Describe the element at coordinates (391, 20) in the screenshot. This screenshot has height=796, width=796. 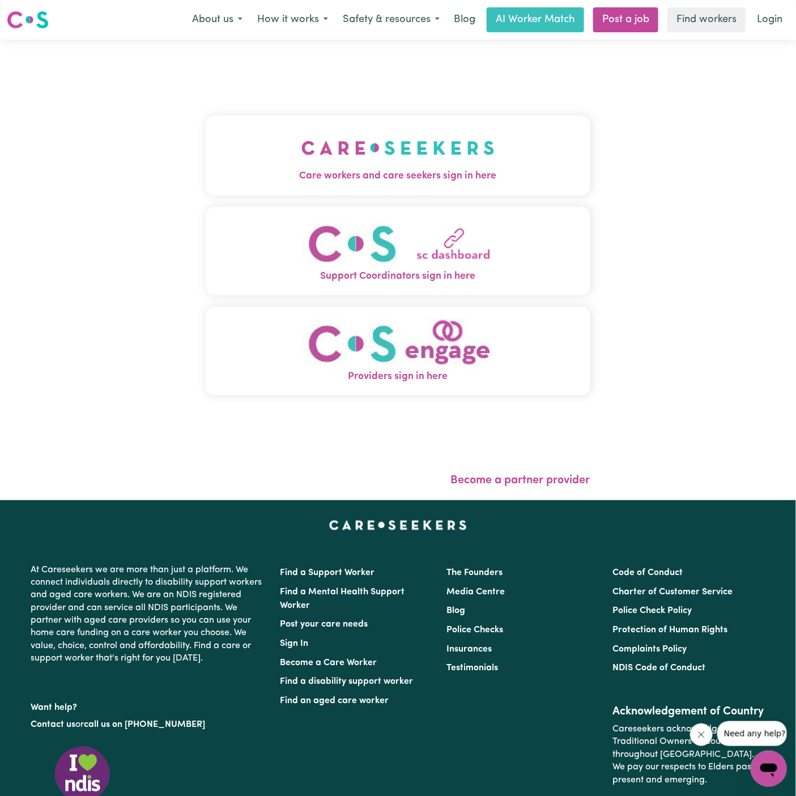
I see `button: Safety & resources` at that location.